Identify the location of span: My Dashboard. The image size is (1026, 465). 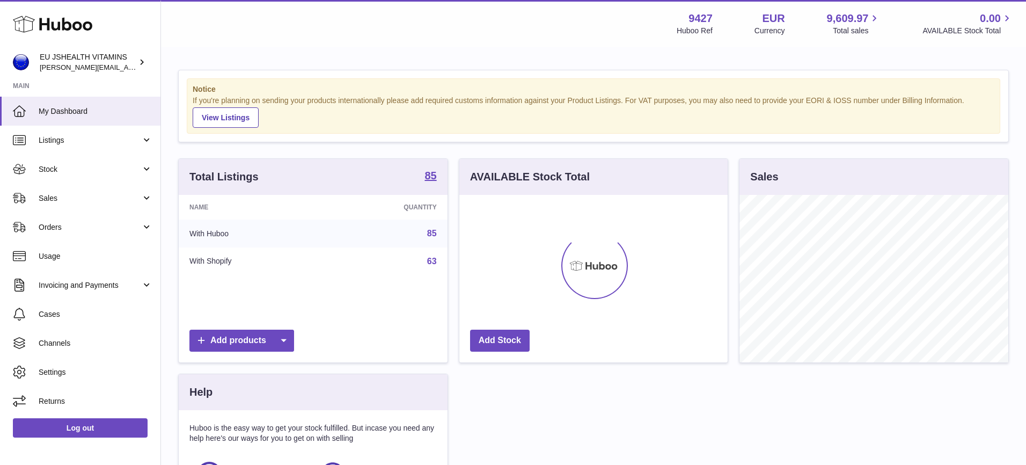
(95, 111).